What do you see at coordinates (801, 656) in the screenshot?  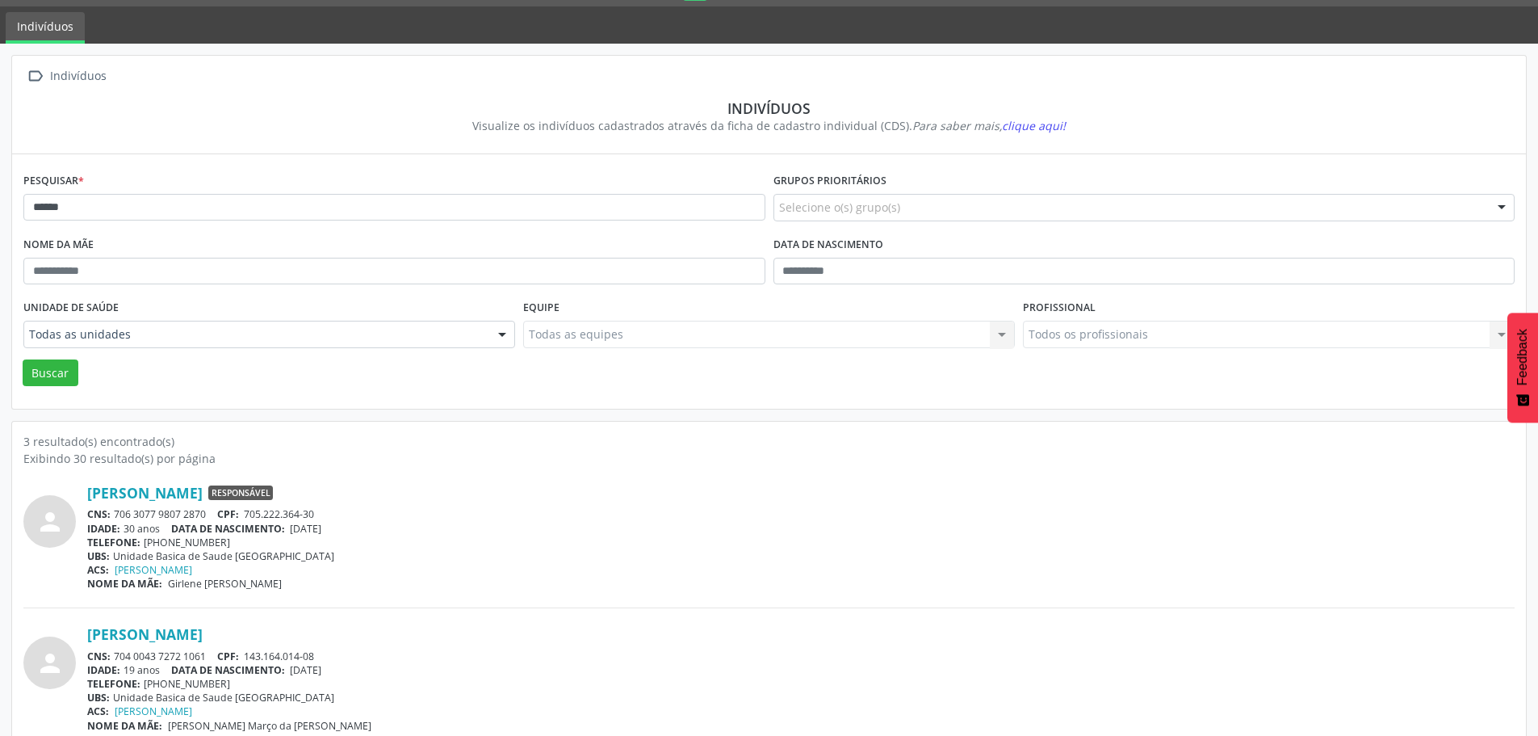 I see `div: 704 0043 7272 1061` at bounding box center [801, 656].